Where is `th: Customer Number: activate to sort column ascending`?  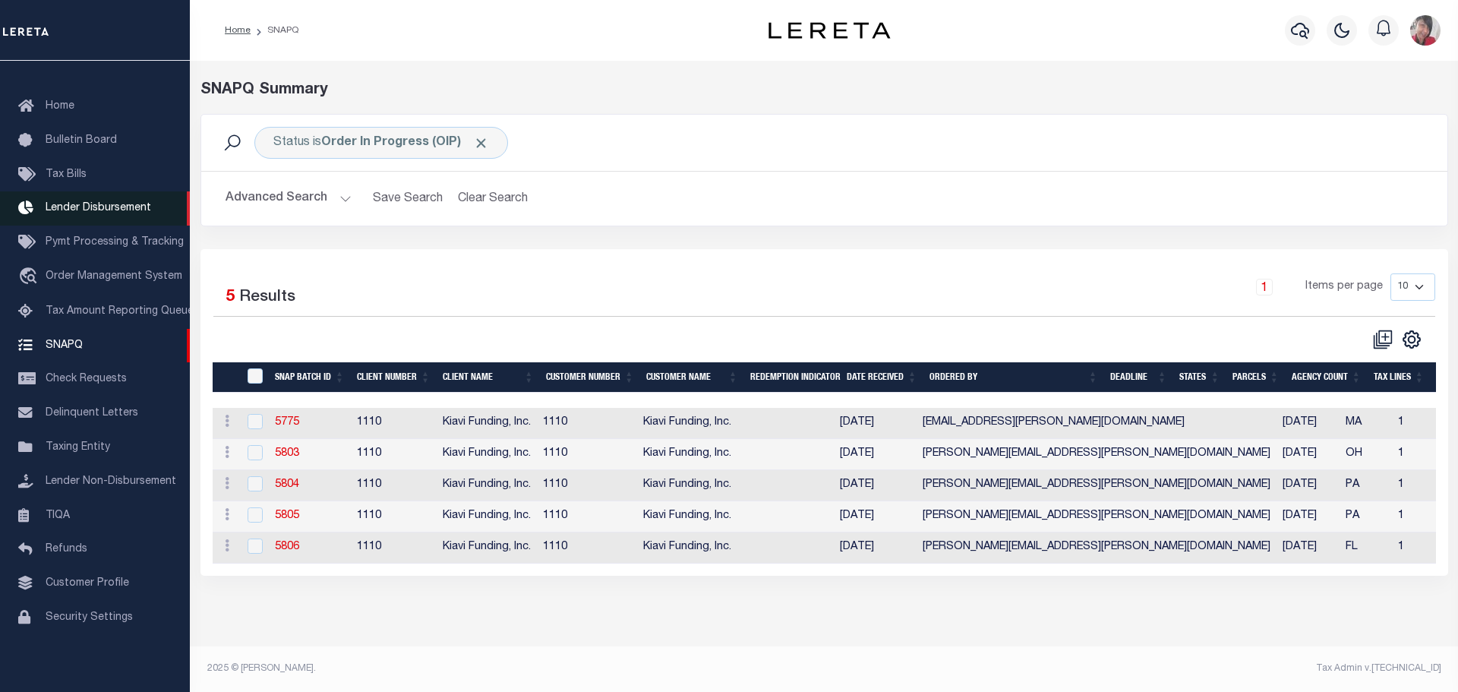 th: Customer Number: activate to sort column ascending is located at coordinates (590, 377).